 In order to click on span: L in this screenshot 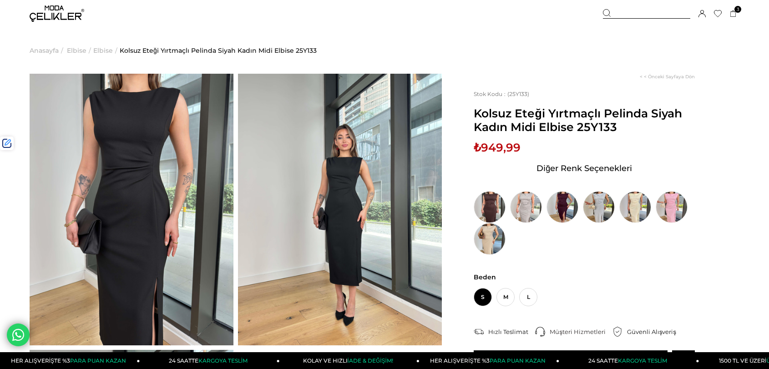, I will do `click(528, 297)`.